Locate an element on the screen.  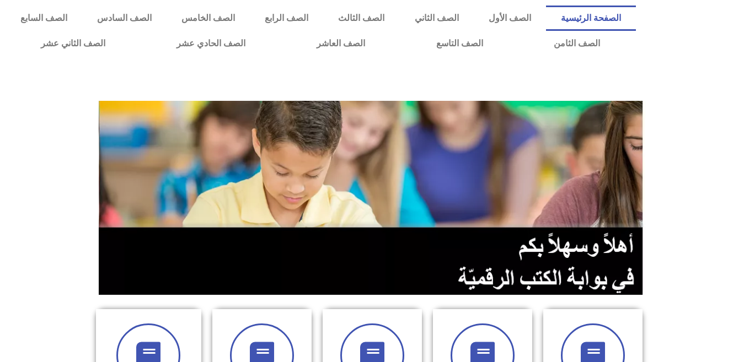
a: الصفحة الرئيسية is located at coordinates (591, 18).